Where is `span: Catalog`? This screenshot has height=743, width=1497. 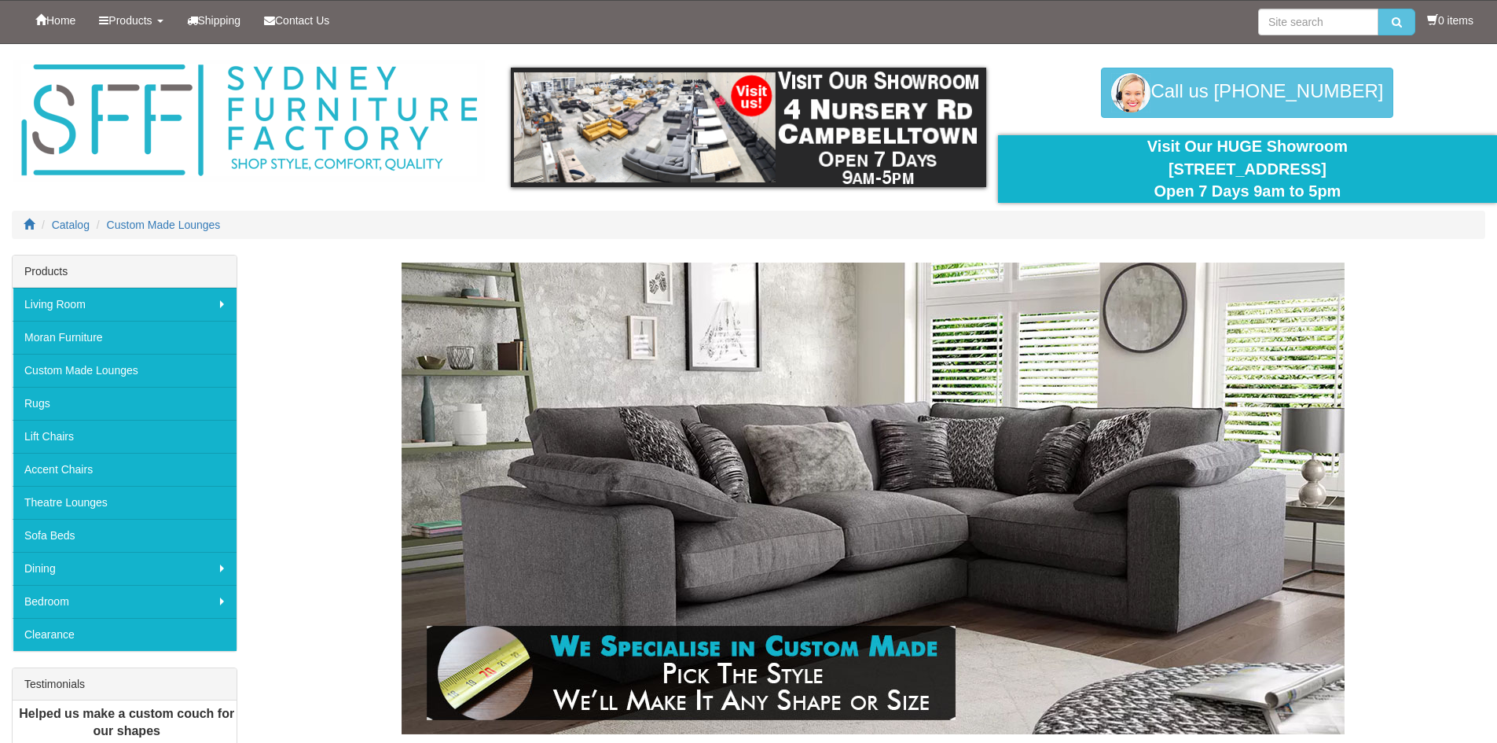 span: Catalog is located at coordinates (71, 225).